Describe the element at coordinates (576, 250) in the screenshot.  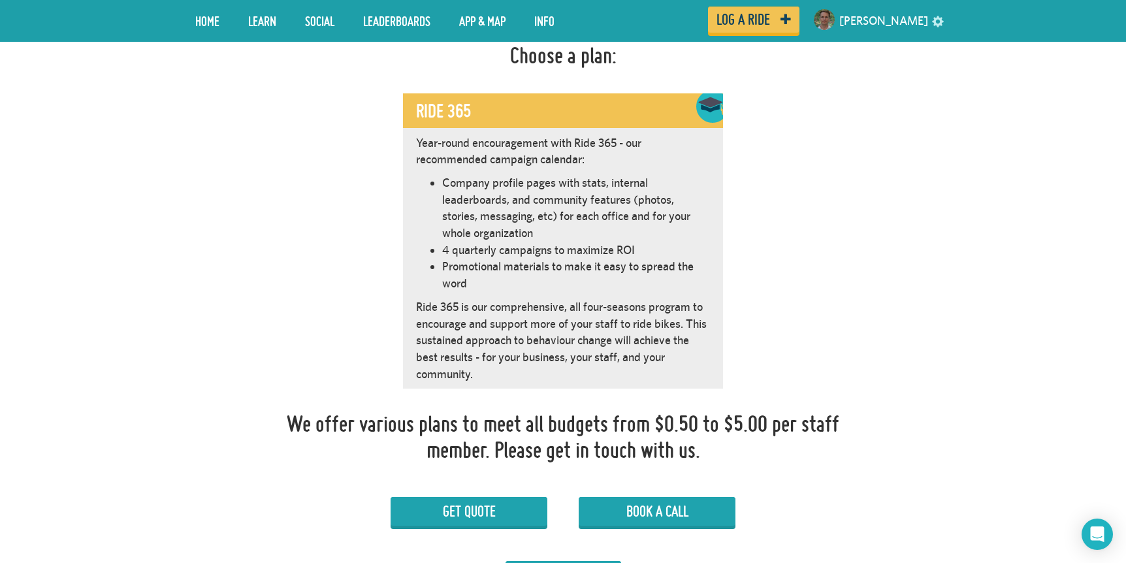
I see `li: 4 quarterly campaigns to maximize ROI` at that location.